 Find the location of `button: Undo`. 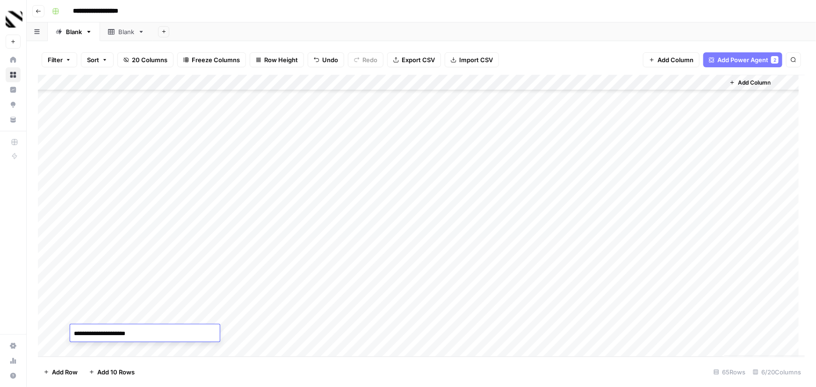

button: Undo is located at coordinates (326, 60).